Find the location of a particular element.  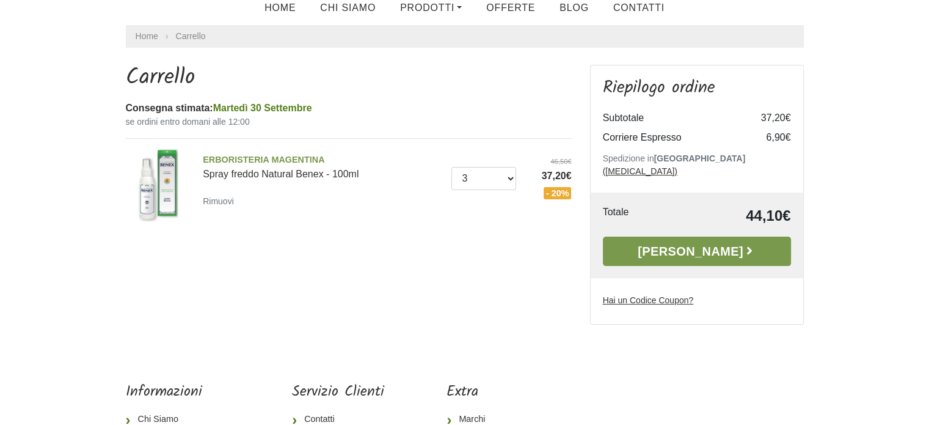

small: Rimuovi is located at coordinates (218, 201).